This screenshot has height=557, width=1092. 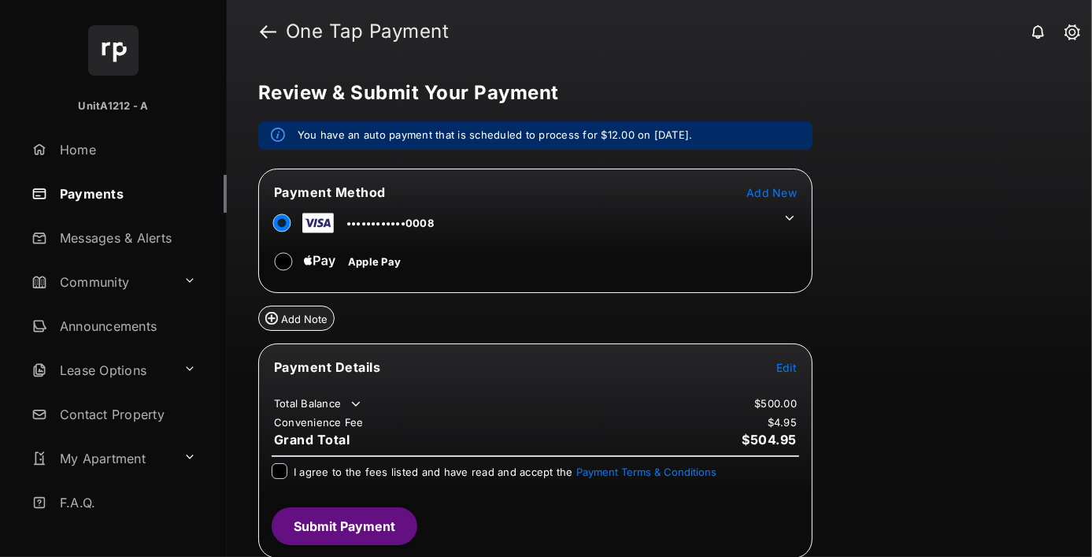 I want to click on span: $504.95, so click(x=770, y=439).